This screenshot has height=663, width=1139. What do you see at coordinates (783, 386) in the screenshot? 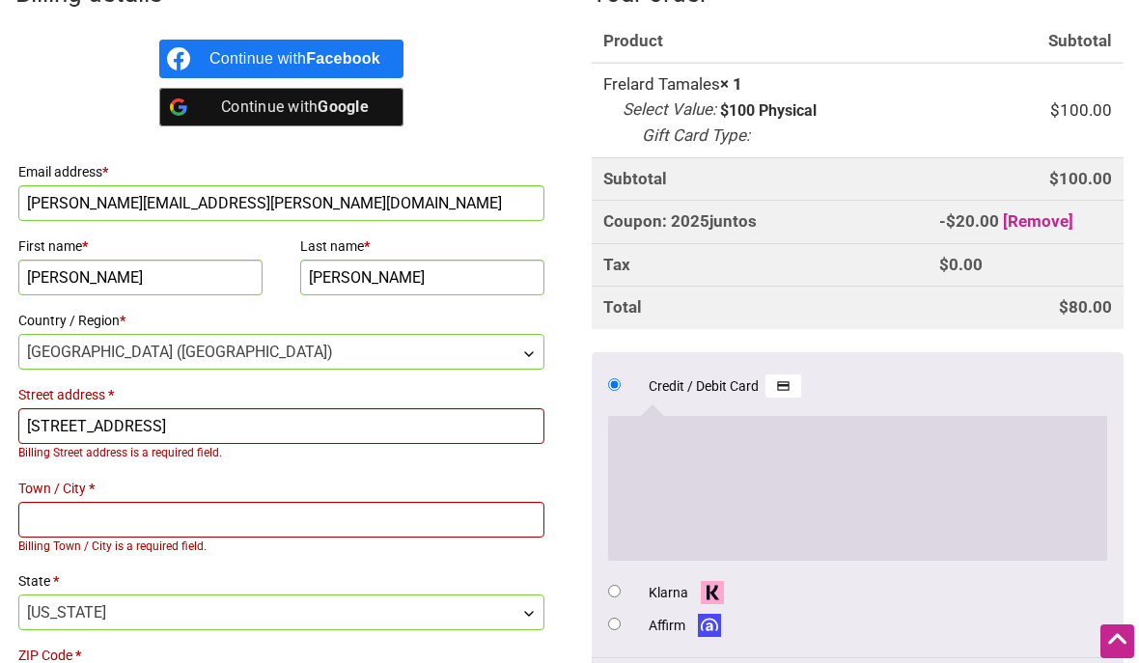
I see `img: Credit / Debit Card` at bounding box center [783, 386].